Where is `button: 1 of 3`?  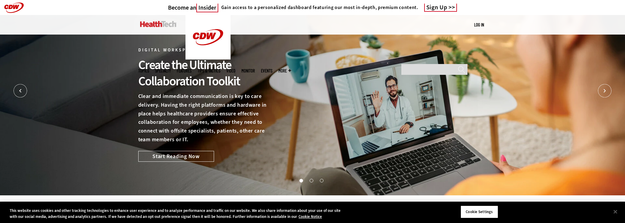 button: 1 of 3 is located at coordinates (301, 180).